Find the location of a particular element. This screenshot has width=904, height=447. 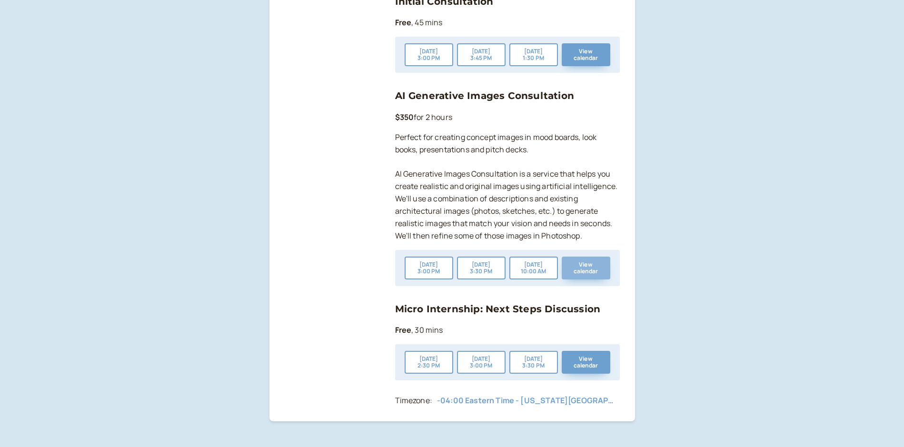

p: Perfect for creating concept images in mood boards, look books, presentations and pitch decks. AI... is located at coordinates (507, 187).